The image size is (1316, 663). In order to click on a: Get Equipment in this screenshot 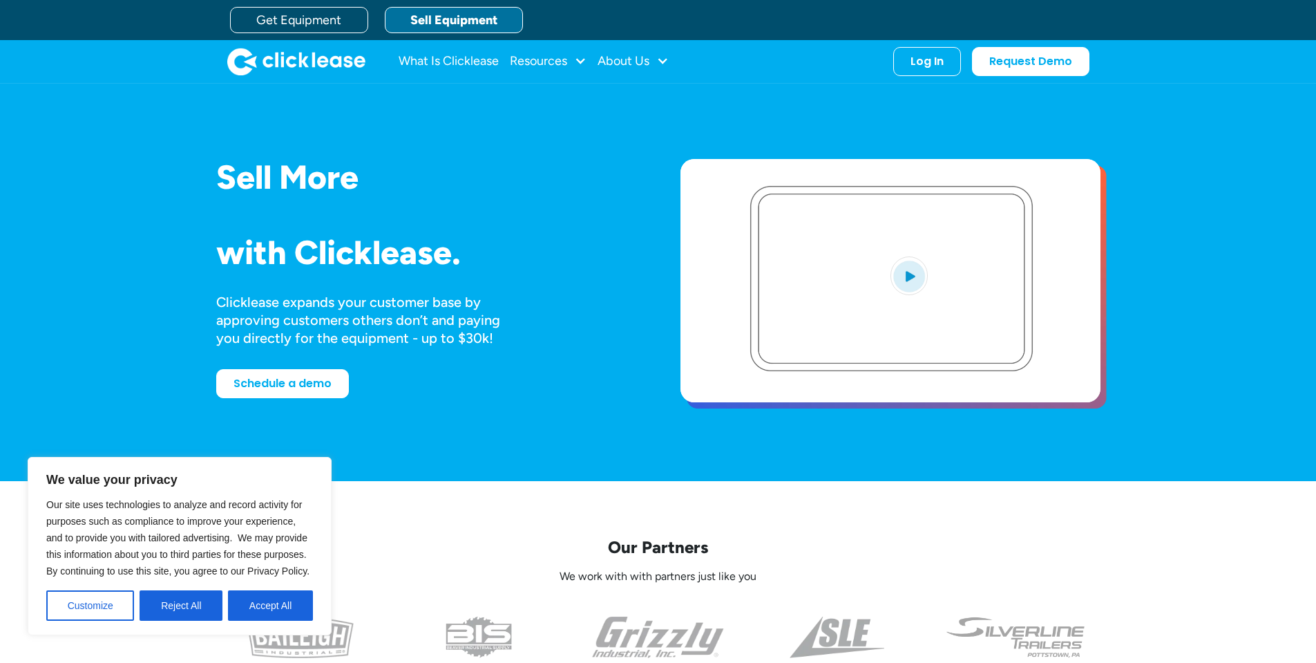, I will do `click(299, 20)`.